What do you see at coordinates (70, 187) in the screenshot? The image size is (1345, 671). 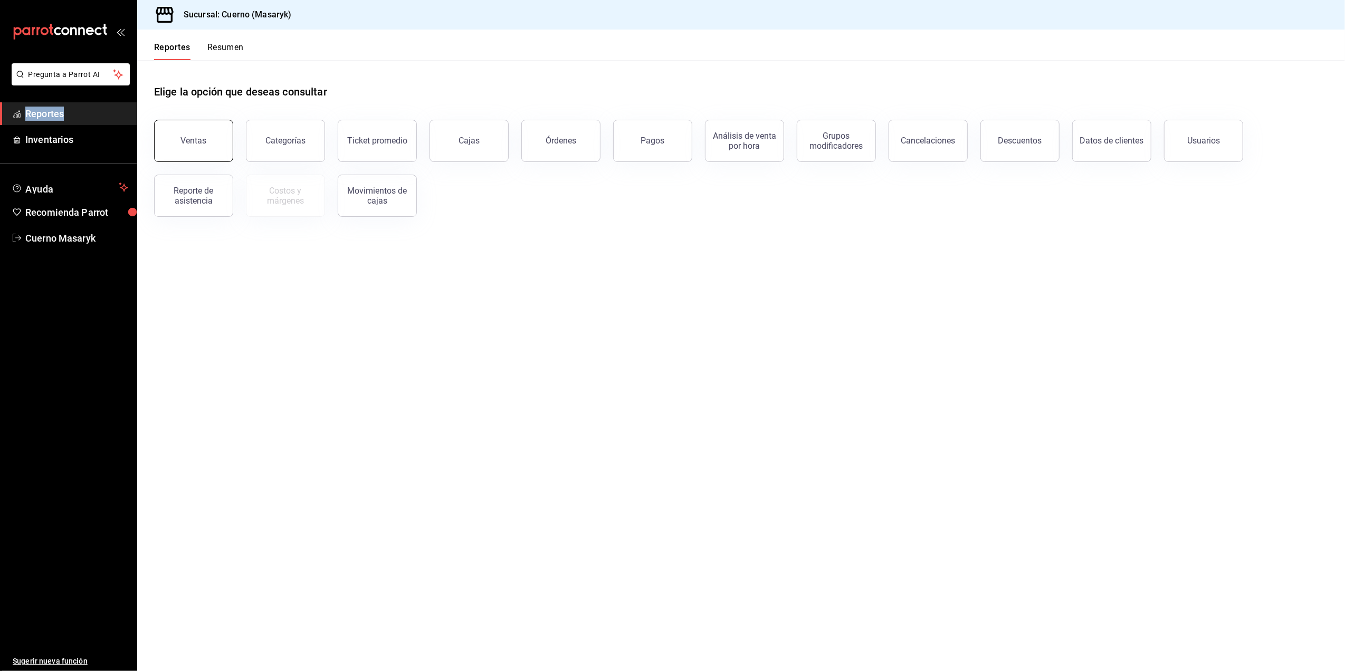 I see `span: Ayuda` at bounding box center [70, 187].